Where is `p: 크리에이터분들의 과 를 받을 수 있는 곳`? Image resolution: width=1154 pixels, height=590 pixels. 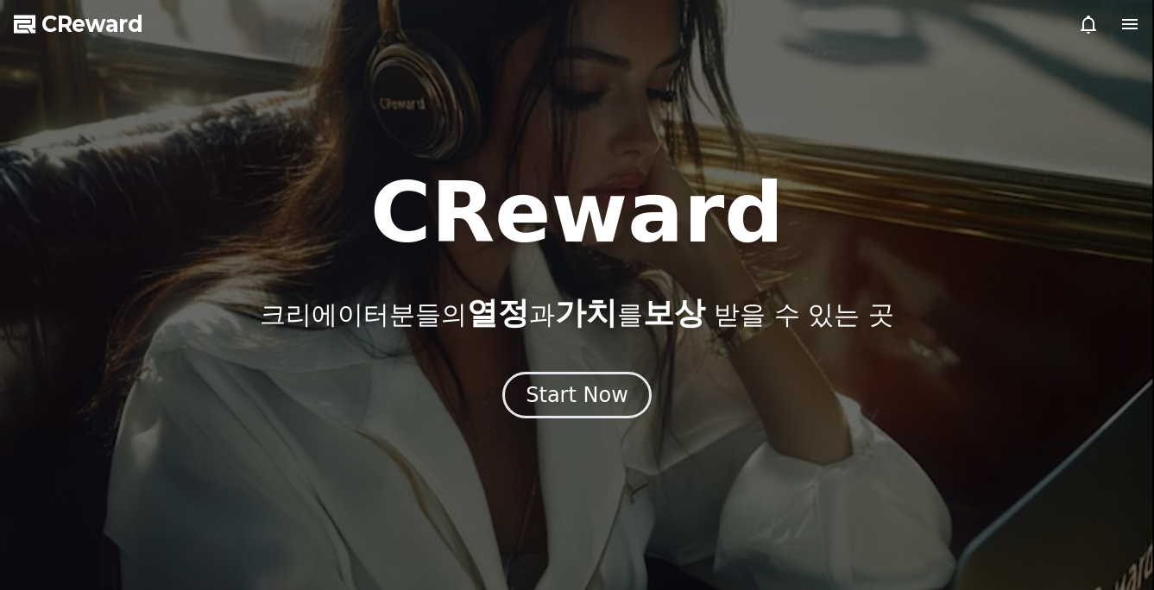 p: 크리에이터분들의 과 를 받을 수 있는 곳 is located at coordinates (577, 313).